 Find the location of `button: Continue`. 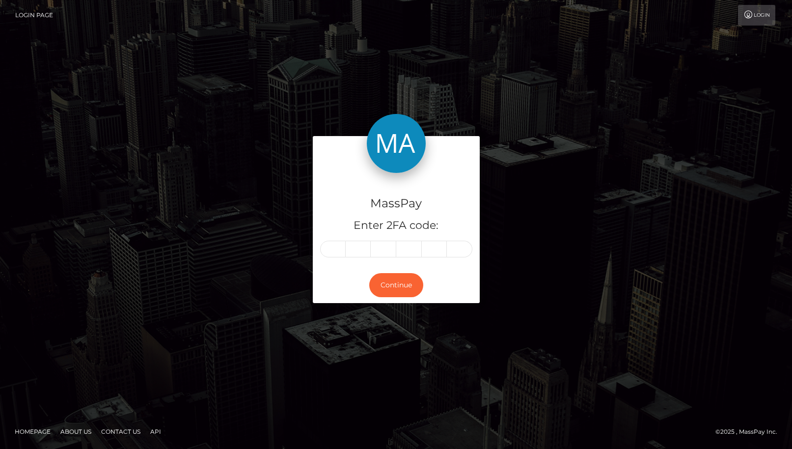

button: Continue is located at coordinates (396, 285).